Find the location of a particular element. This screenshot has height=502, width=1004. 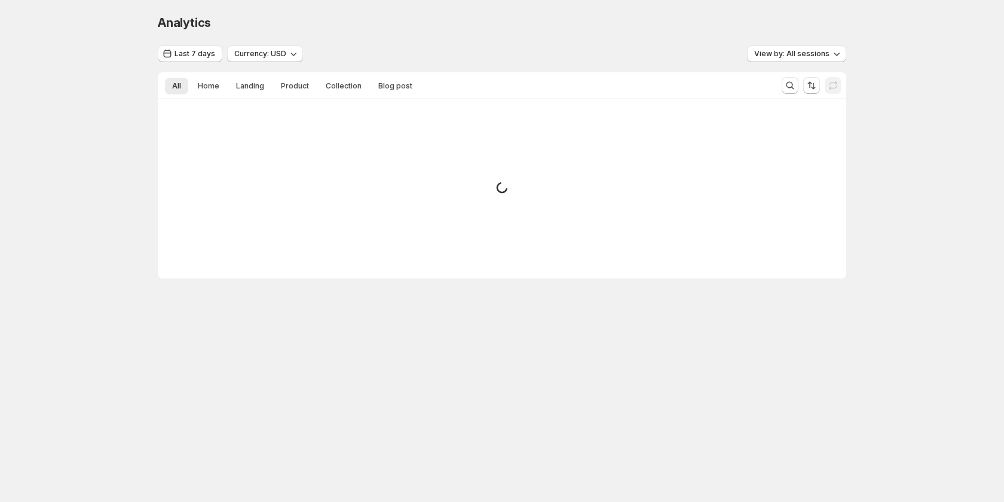

span: View by: All sessions is located at coordinates (792, 54).